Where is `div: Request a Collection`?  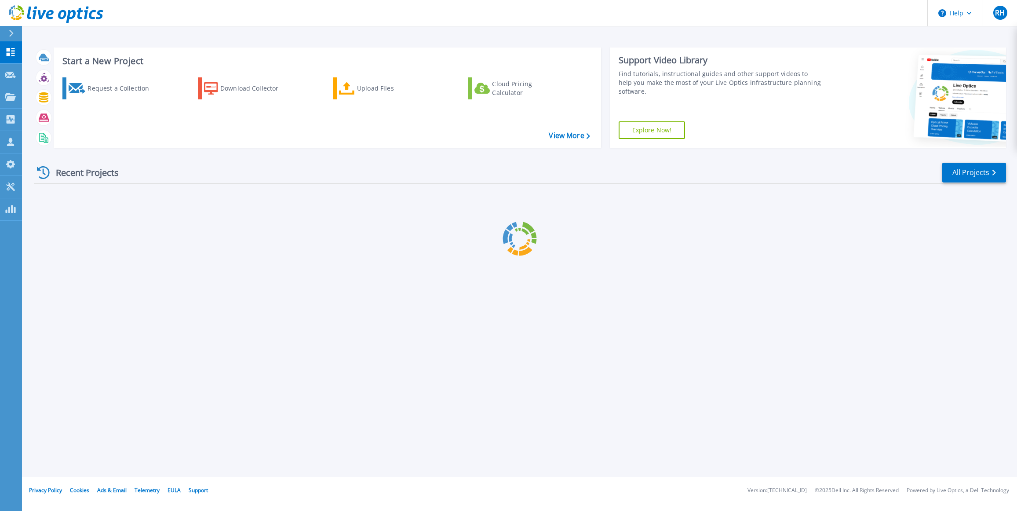
div: Request a Collection is located at coordinates (123, 88).